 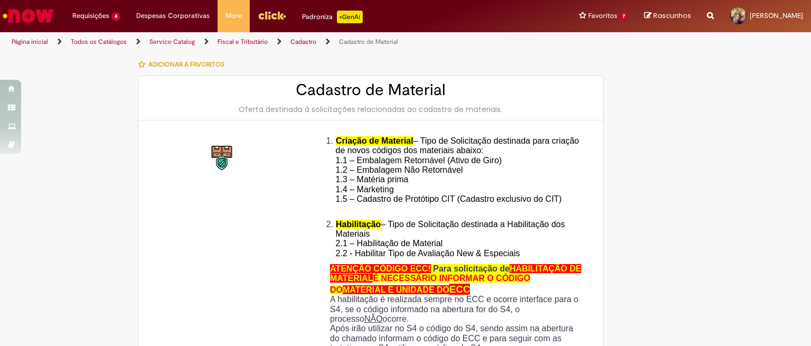 What do you see at coordinates (358, 224) in the screenshot?
I see `span: Habilitação` at bounding box center [358, 224].